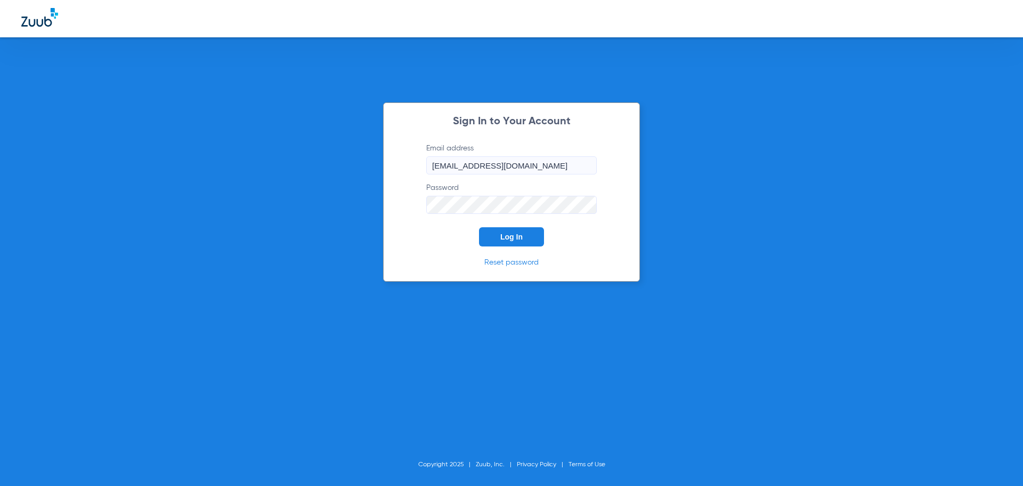  I want to click on img: Zuub Logo, so click(39, 17).